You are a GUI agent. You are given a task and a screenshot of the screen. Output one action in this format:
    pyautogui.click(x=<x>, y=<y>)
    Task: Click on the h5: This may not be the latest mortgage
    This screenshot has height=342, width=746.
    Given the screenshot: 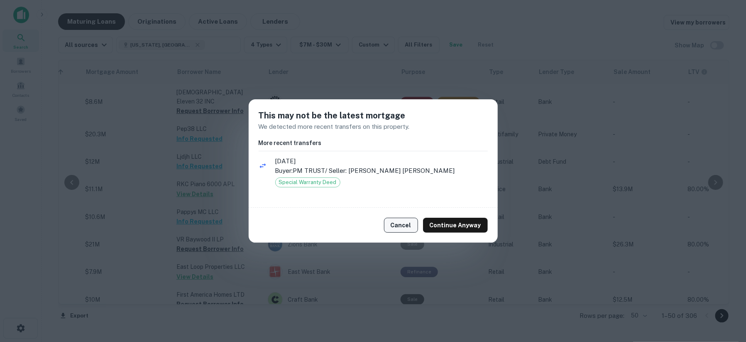 What is the action you would take?
    pyautogui.click(x=373, y=115)
    